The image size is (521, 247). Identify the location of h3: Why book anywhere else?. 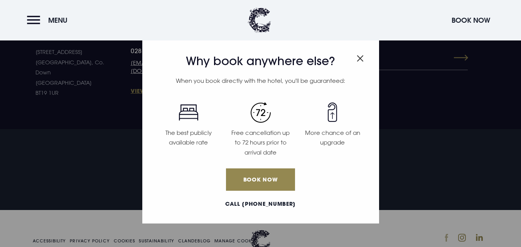
(261, 61).